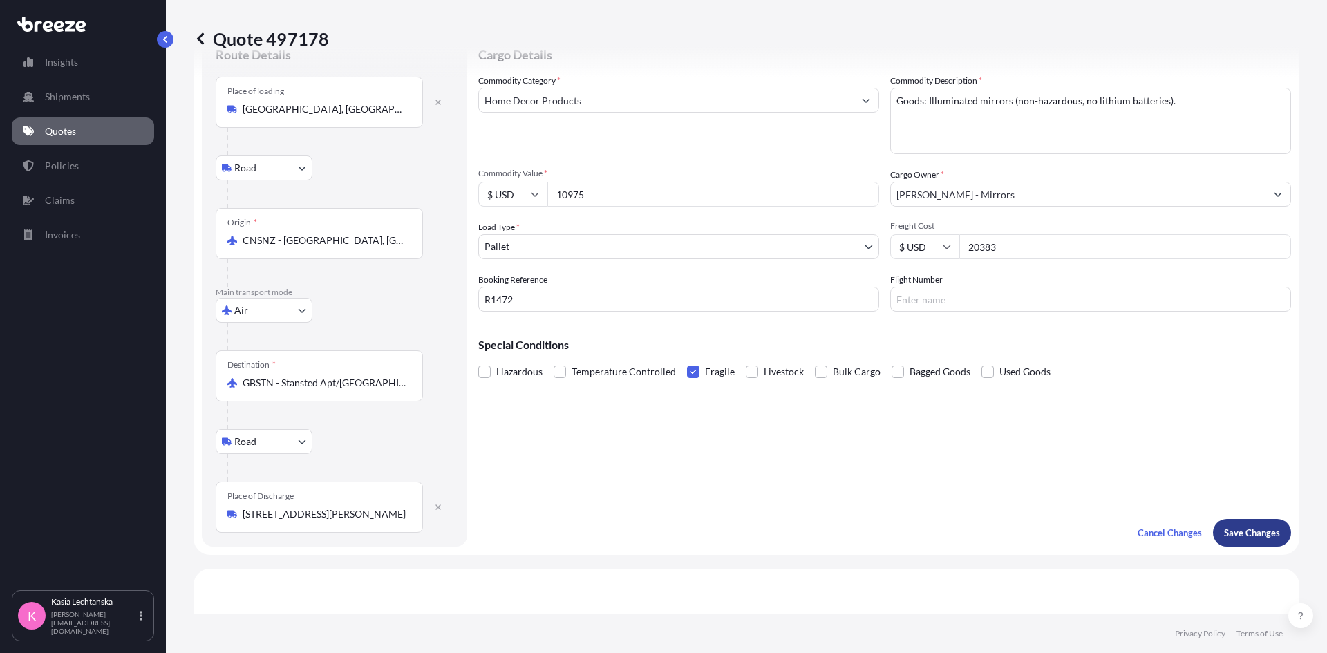 This screenshot has width=1327, height=653. What do you see at coordinates (713, 194) in the screenshot?
I see `input: Type amount` at bounding box center [713, 194].